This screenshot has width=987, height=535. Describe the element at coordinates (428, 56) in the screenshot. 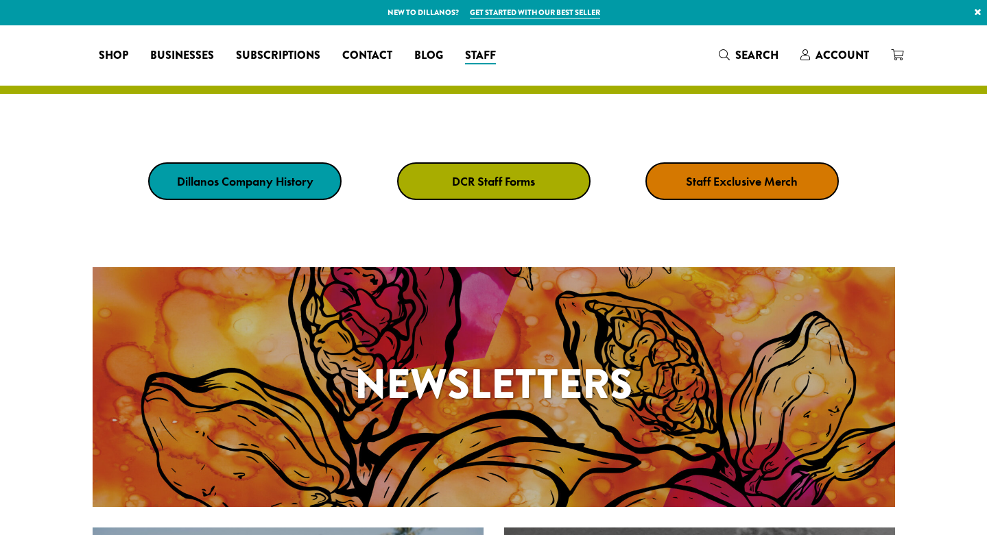

I see `span: Blog` at that location.